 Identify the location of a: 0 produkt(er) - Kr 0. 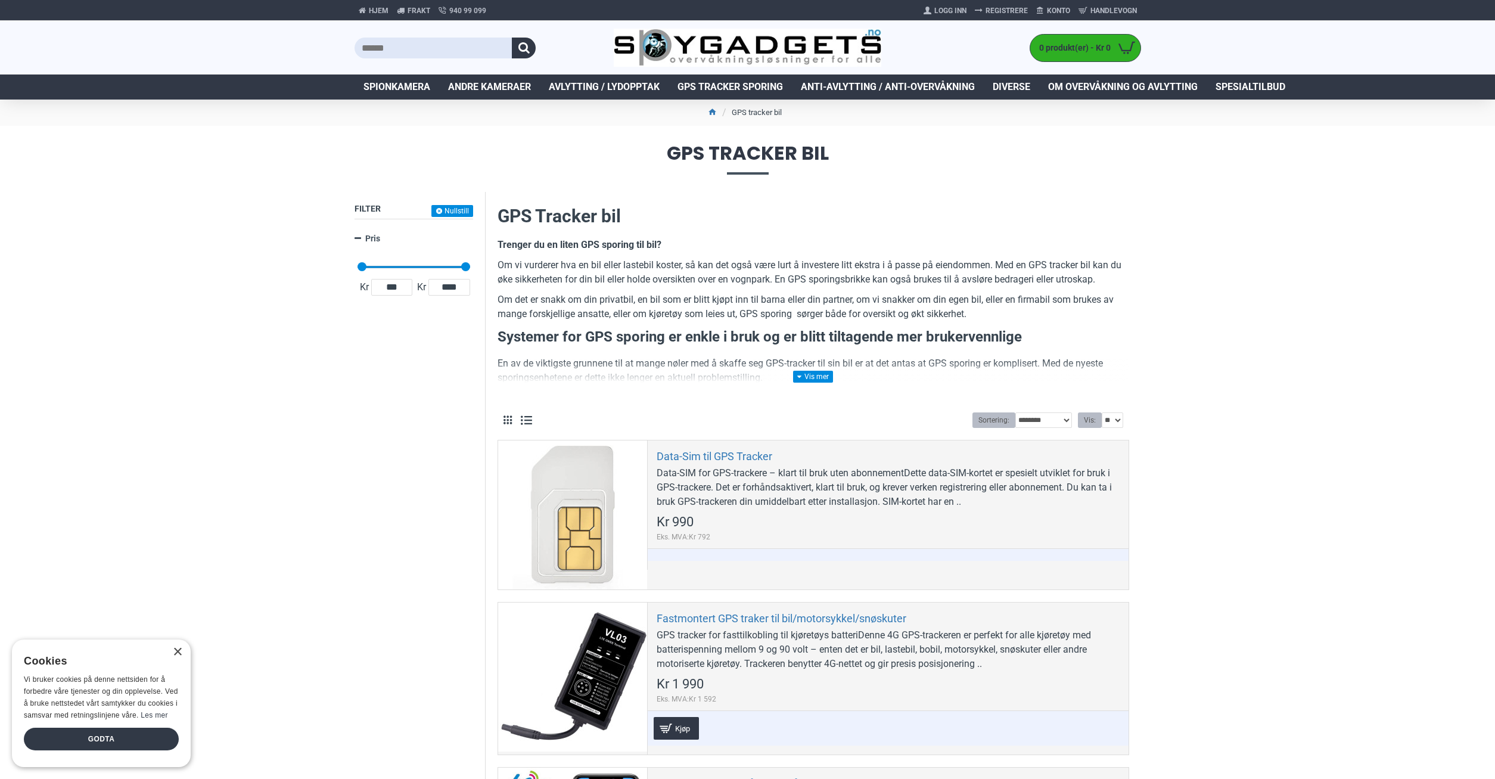
(1085, 48).